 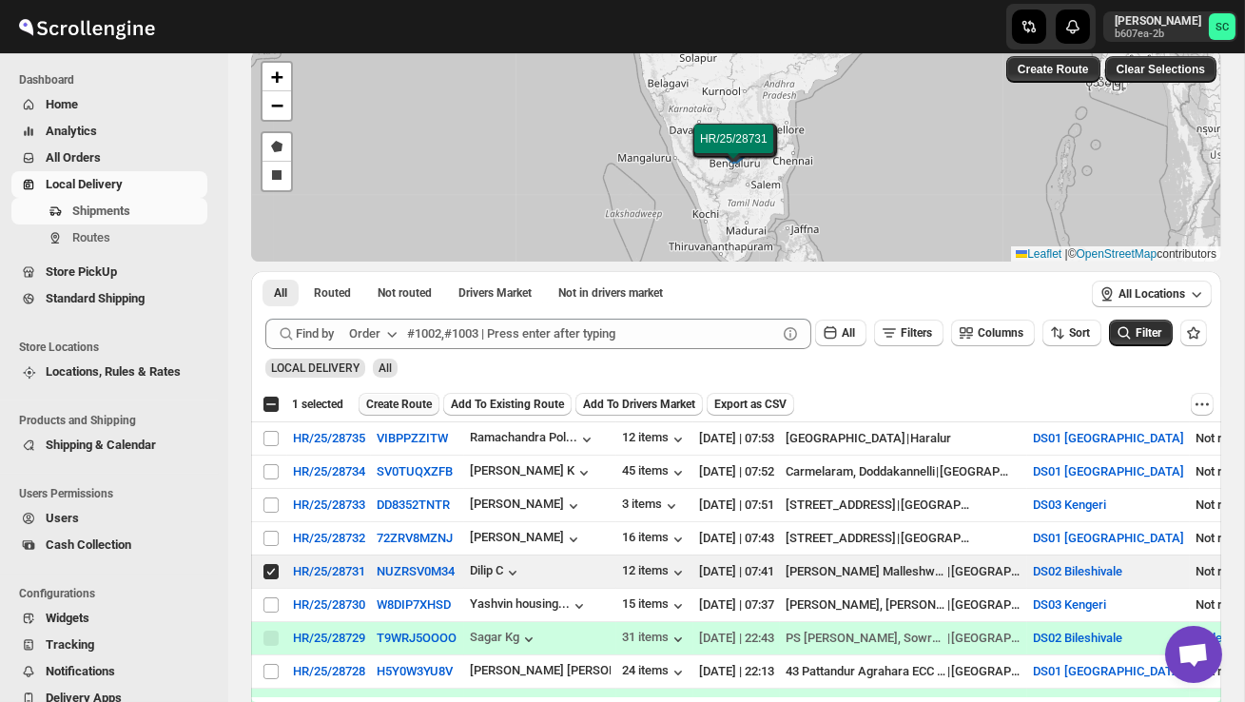 What do you see at coordinates (651, 506) in the screenshot?
I see `div: 3 items` at bounding box center [651, 506].